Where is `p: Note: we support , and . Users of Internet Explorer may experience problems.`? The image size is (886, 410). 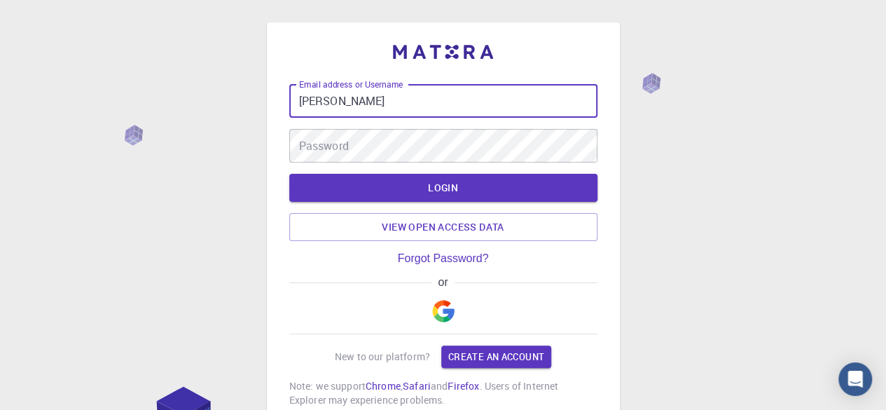
p: Note: we support , and . Users of Internet Explorer may experience problems. is located at coordinates (443, 393).